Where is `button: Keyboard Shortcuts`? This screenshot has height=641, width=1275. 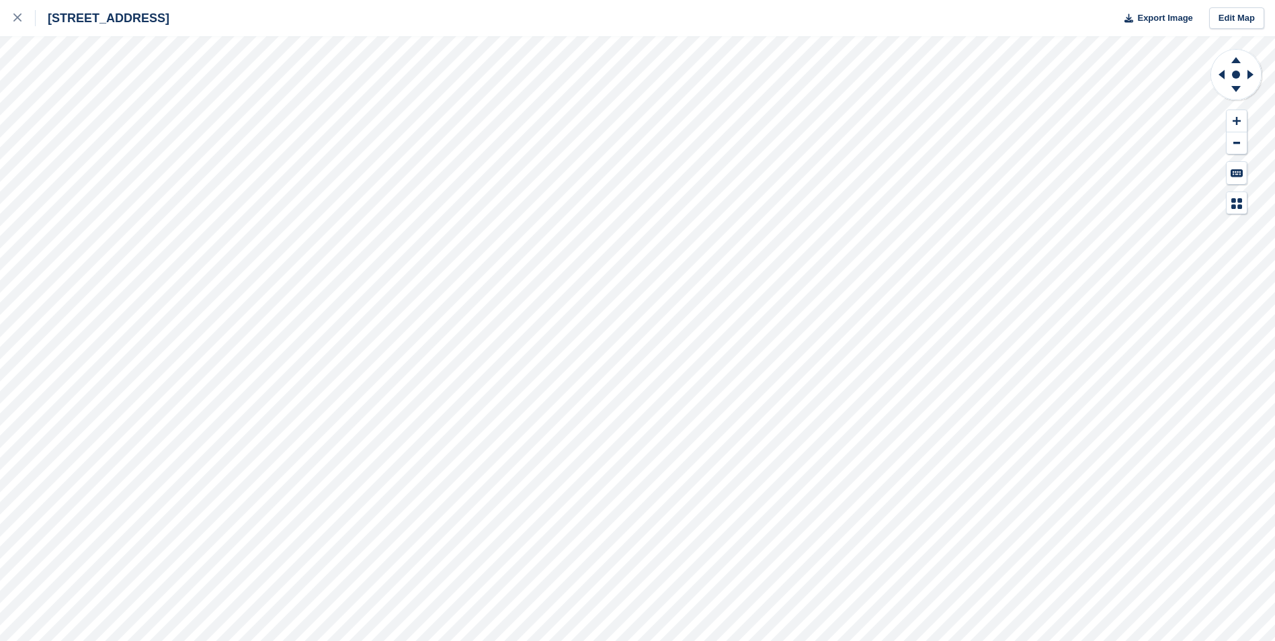
button: Keyboard Shortcuts is located at coordinates (1237, 173).